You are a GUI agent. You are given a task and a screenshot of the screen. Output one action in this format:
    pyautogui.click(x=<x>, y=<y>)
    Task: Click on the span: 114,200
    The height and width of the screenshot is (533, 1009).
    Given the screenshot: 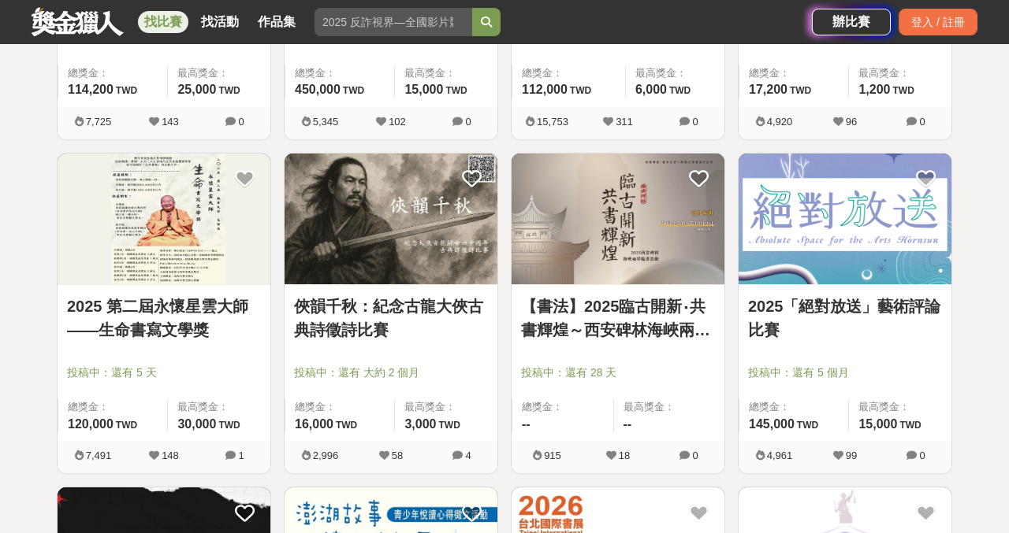 What is the action you would take?
    pyautogui.click(x=91, y=89)
    